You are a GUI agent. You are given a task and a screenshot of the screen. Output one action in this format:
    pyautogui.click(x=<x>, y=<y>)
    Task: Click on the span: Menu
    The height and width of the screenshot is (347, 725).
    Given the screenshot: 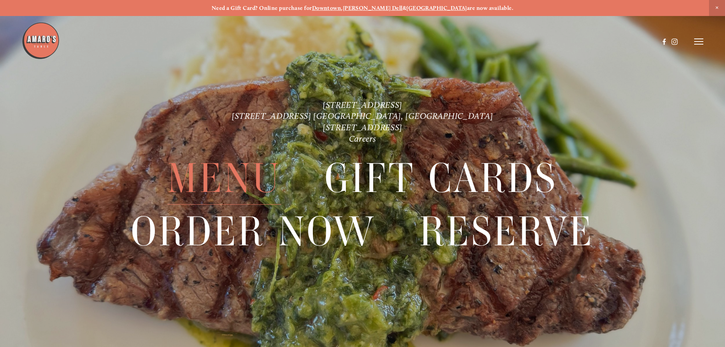 What is the action you would take?
    pyautogui.click(x=224, y=179)
    